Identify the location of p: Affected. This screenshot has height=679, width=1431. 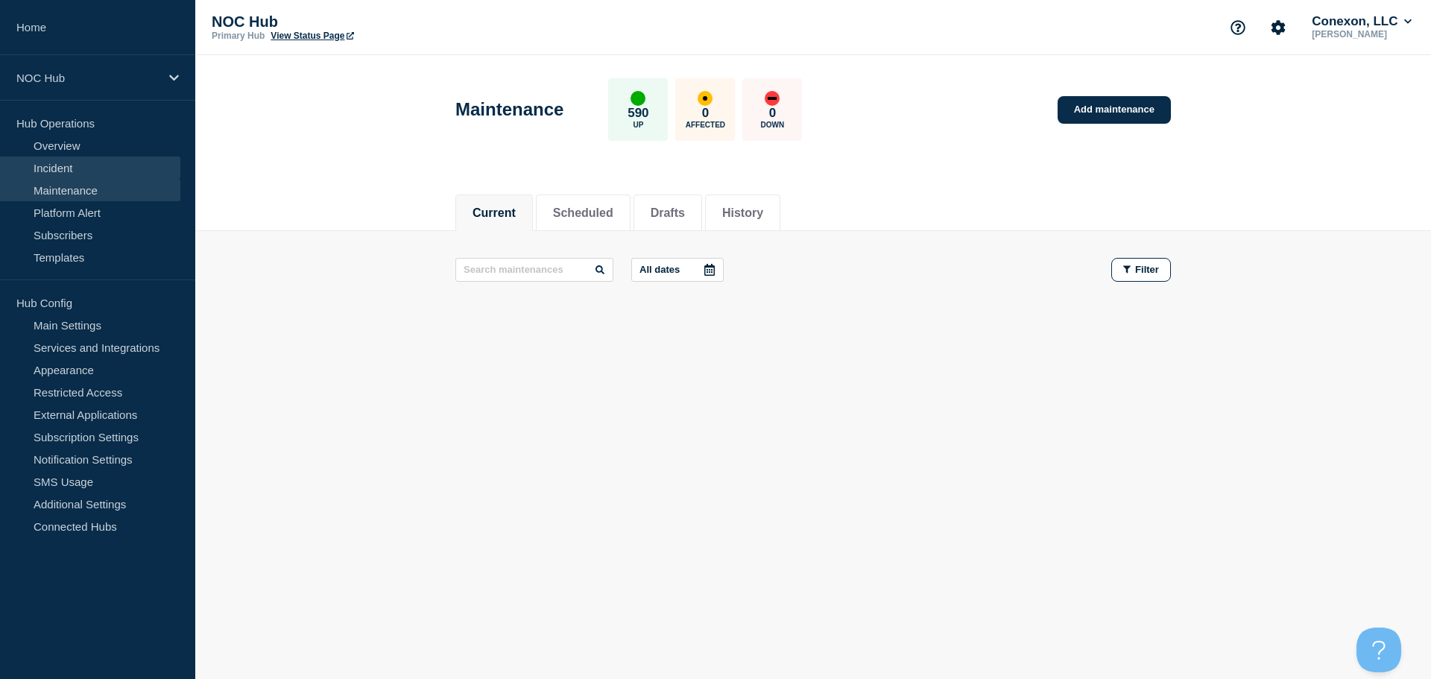
(705, 124).